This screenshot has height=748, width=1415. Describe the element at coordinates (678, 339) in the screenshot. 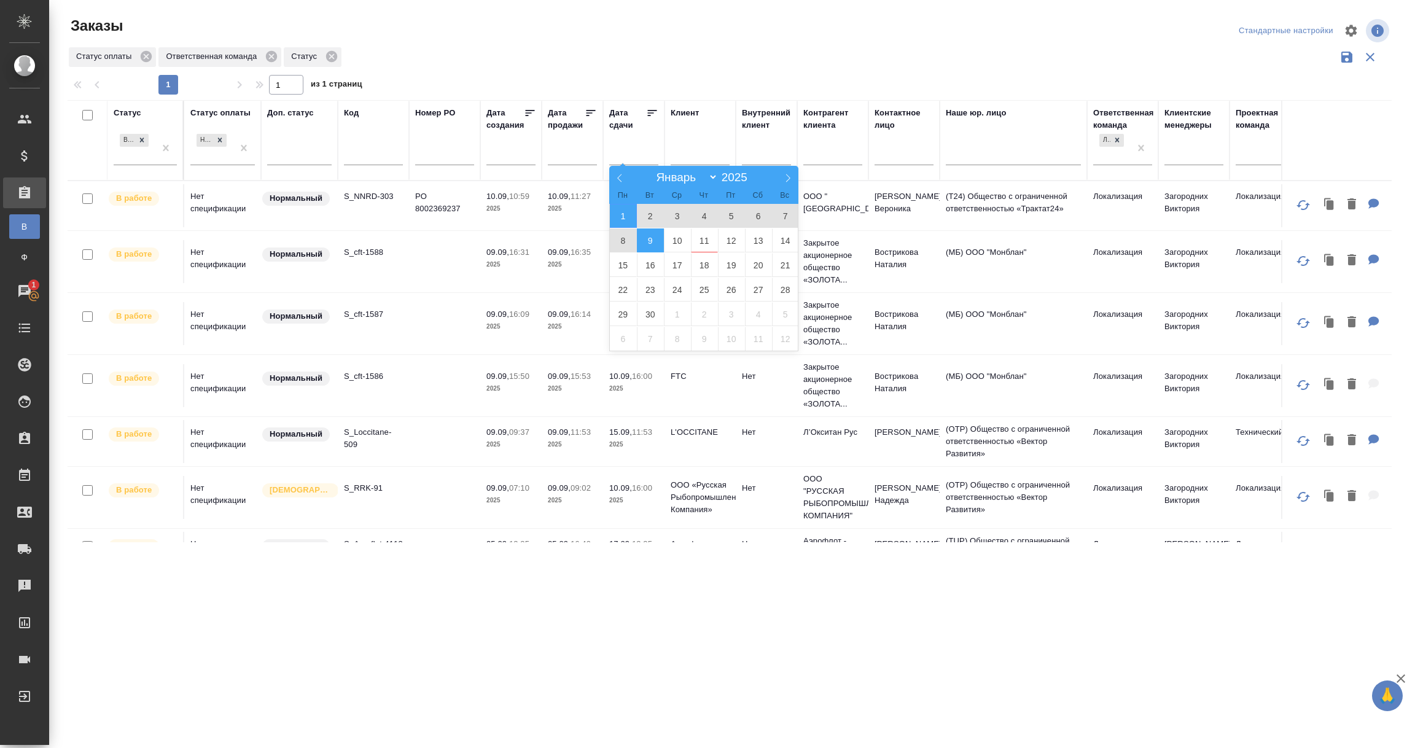

I see `span: Октябрь 8, 2025` at that location.